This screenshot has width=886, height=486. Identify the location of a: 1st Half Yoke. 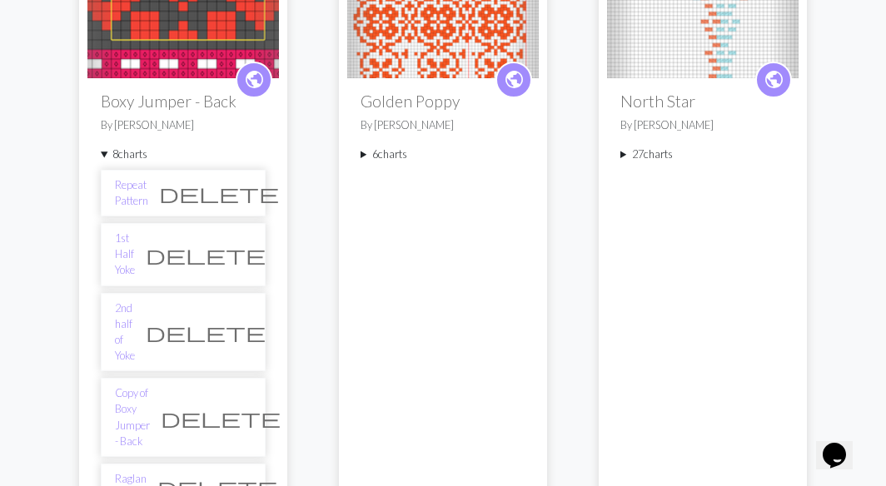
(125, 255).